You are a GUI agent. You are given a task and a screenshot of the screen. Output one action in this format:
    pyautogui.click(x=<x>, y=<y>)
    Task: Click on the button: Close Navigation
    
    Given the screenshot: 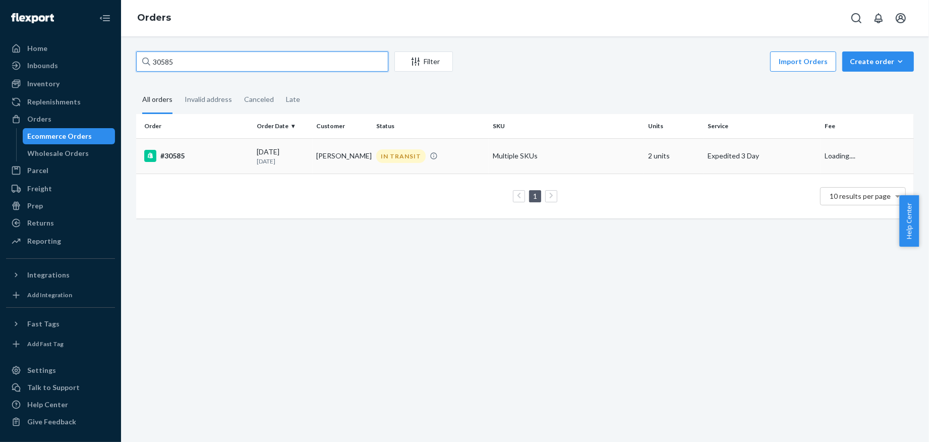 What is the action you would take?
    pyautogui.click(x=105, y=18)
    